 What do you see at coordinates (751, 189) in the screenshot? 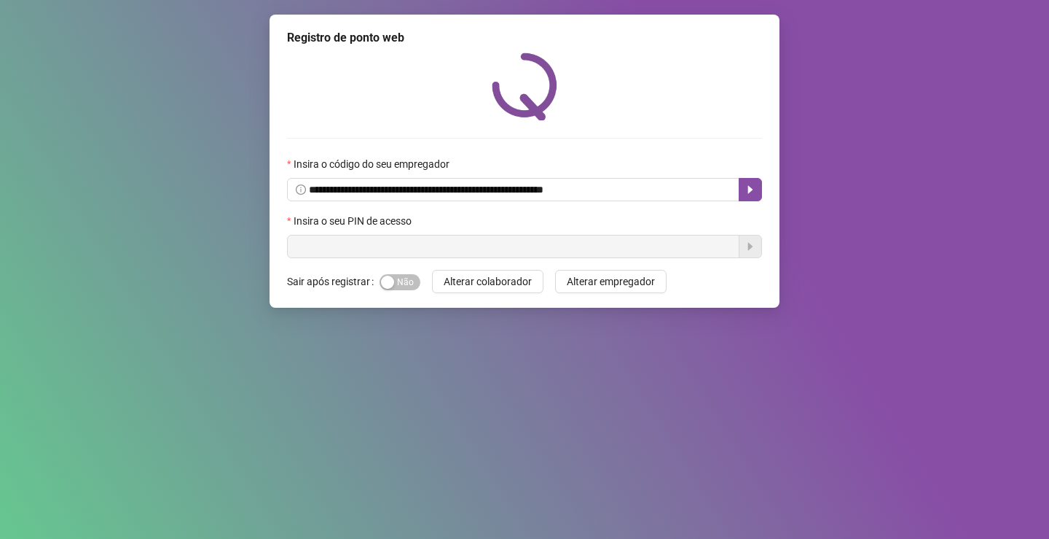
I see `span: caret-right` at bounding box center [751, 189].